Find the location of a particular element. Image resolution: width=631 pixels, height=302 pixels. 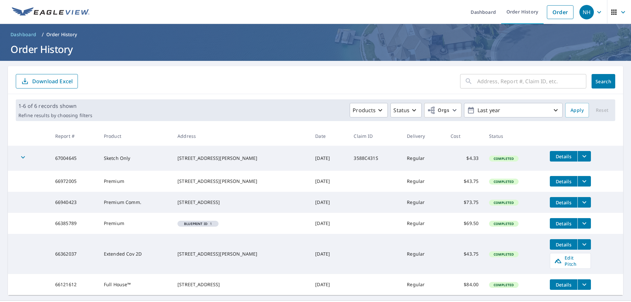

td: 66385789 is located at coordinates (74, 223).